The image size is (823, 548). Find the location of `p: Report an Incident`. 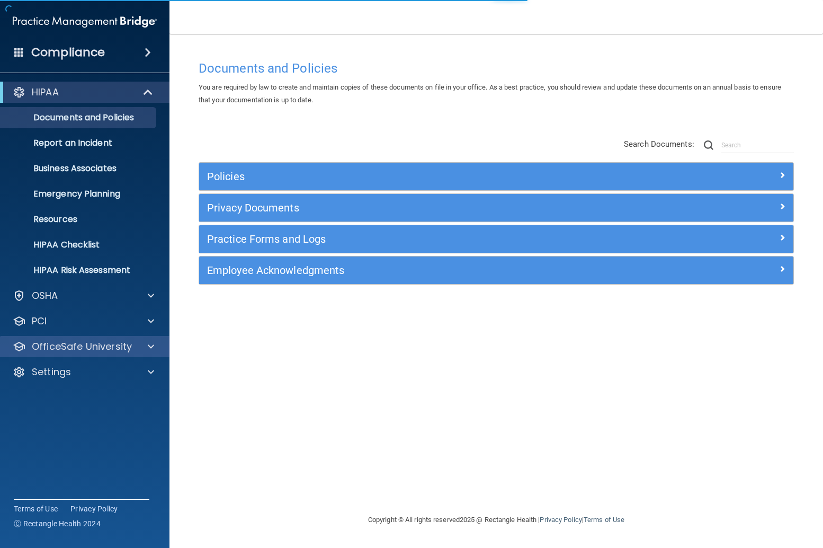

p: Report an Incident is located at coordinates (79, 143).